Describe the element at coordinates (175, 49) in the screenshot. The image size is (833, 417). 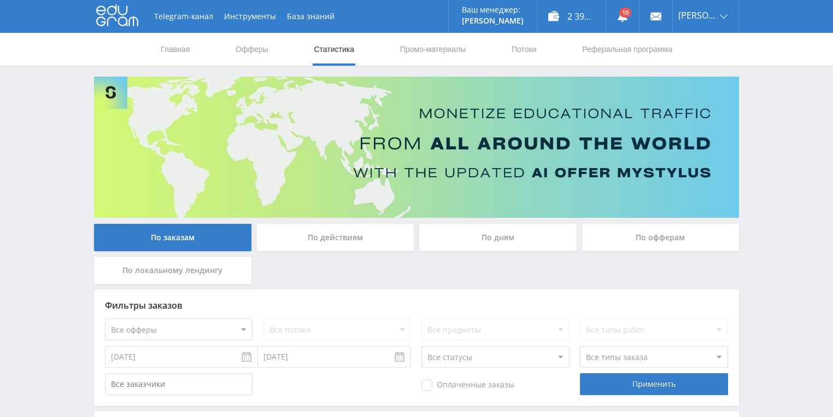
I see `a: Главная` at that location.